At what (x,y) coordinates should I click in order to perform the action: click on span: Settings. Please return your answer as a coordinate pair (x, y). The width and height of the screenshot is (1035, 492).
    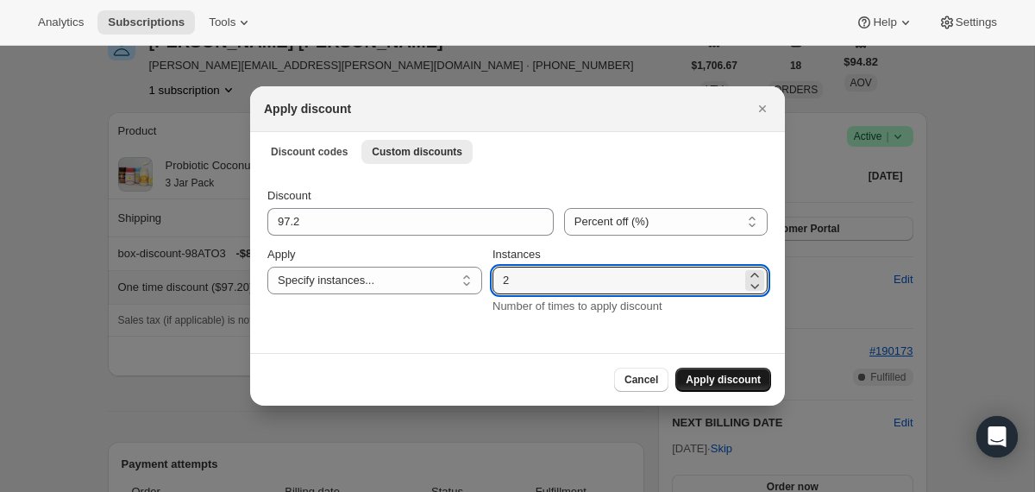
    Looking at the image, I should click on (976, 22).